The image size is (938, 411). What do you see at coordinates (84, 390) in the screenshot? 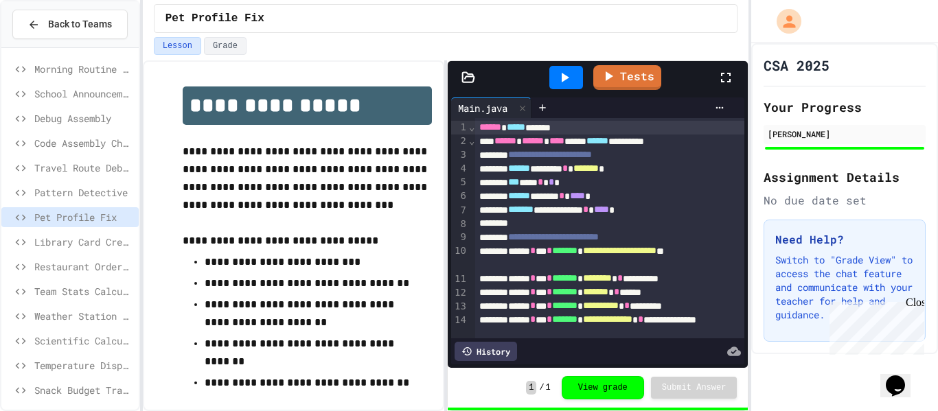
I see `span: Snack Budget Tracker` at bounding box center [84, 390].